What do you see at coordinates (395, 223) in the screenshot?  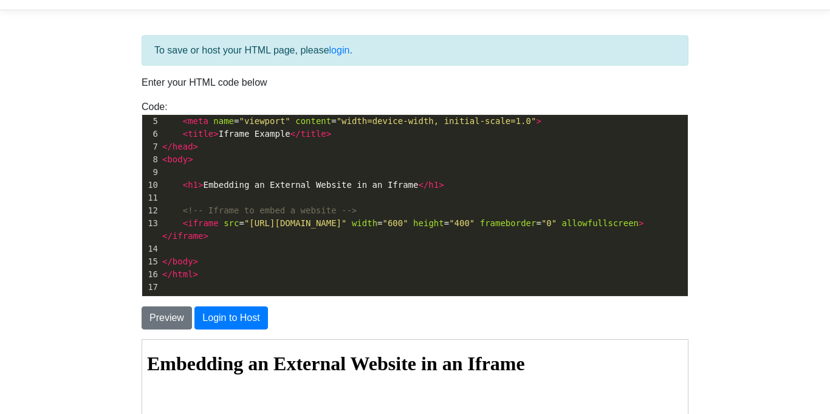 I see `span: "600"` at bounding box center [395, 223].